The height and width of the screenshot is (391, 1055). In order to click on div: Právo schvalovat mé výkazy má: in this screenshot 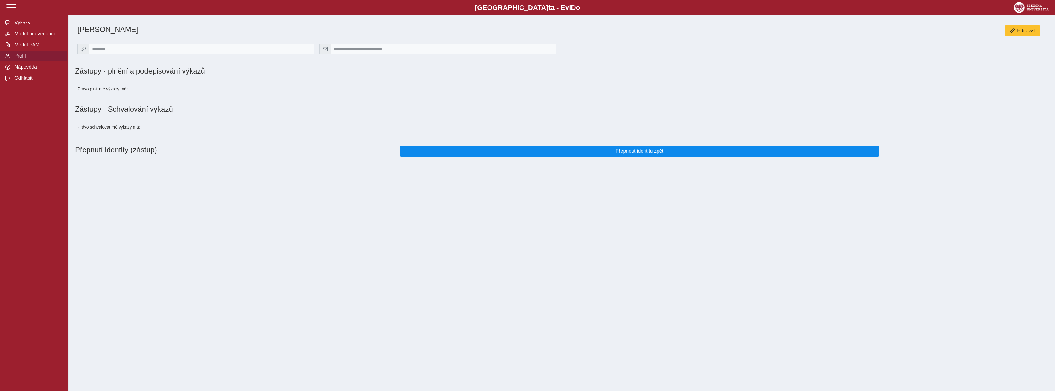, I will do `click(196, 127)`.